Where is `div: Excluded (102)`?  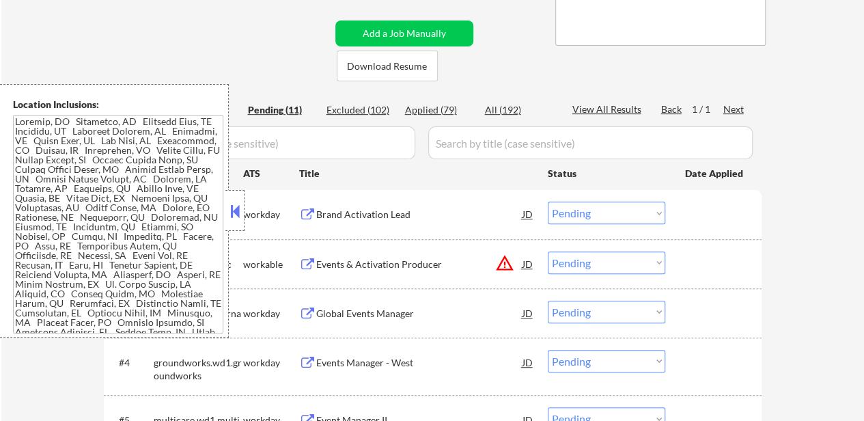
div: Excluded (102) is located at coordinates (360, 110).